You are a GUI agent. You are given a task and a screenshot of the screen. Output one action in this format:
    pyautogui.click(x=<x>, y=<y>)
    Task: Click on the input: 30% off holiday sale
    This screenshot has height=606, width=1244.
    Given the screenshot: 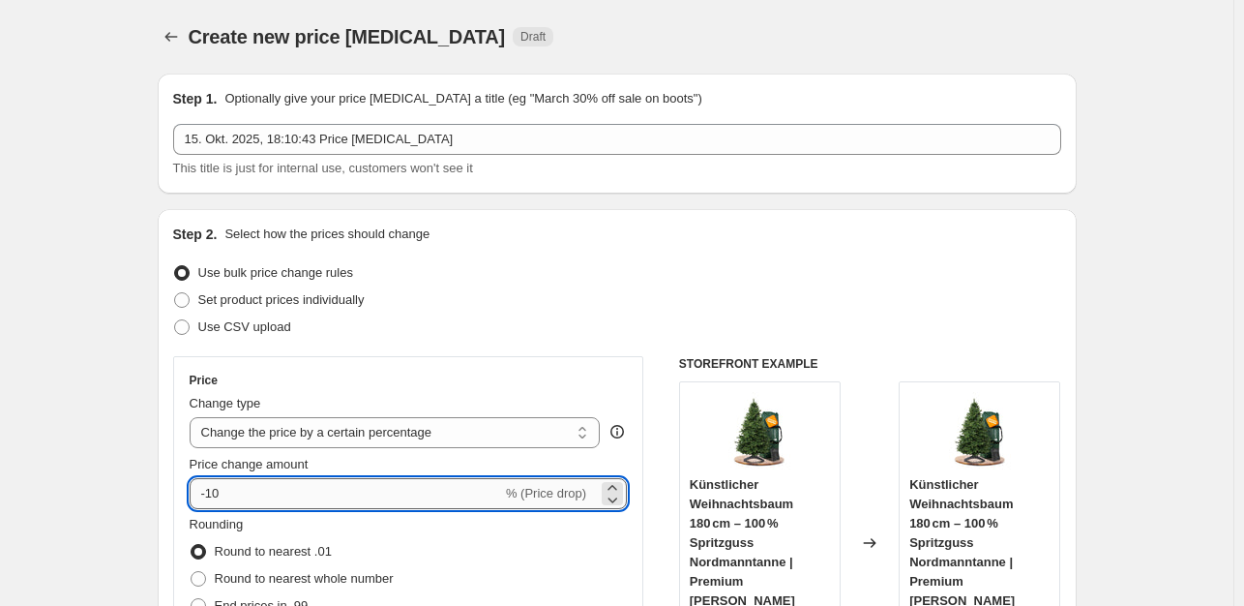 What is the action you would take?
    pyautogui.click(x=617, y=139)
    